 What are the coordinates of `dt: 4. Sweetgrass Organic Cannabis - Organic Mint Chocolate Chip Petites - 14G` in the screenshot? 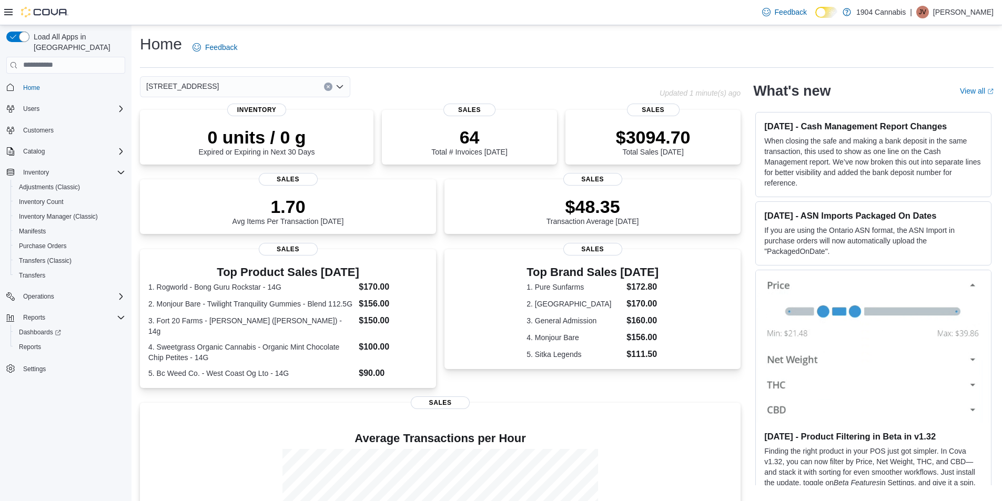 It's located at (251, 352).